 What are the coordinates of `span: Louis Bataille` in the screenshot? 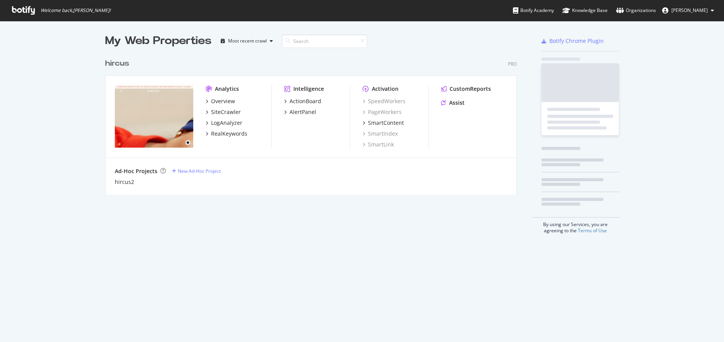 It's located at (690, 10).